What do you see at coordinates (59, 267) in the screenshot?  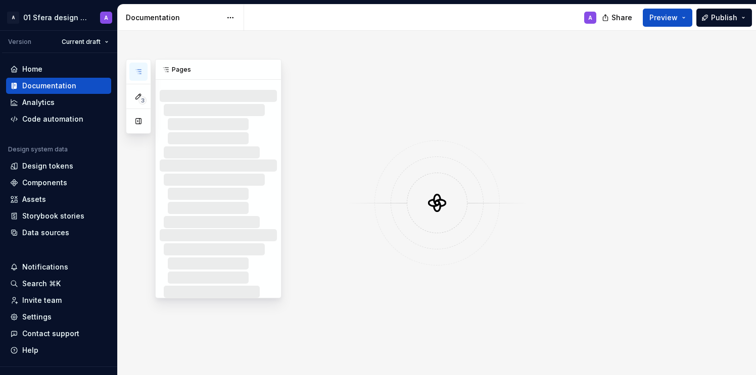 I see `button: Notifications` at bounding box center [59, 267].